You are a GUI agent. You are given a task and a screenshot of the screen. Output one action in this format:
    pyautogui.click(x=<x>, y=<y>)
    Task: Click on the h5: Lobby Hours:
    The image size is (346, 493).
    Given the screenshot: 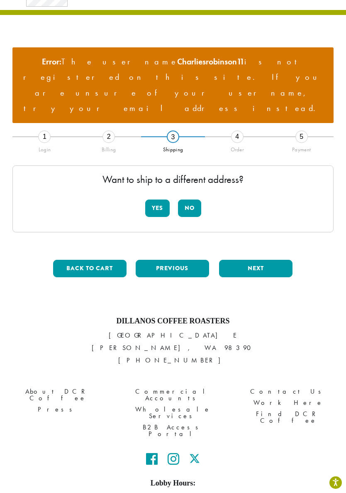 What is the action you would take?
    pyautogui.click(x=173, y=483)
    